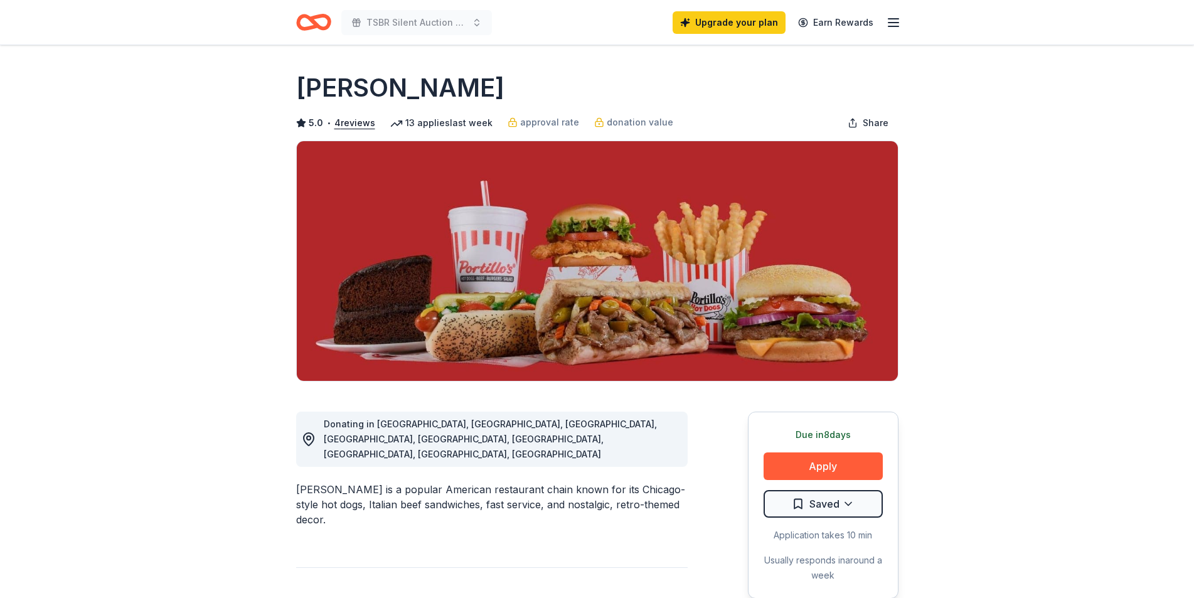 The width and height of the screenshot is (1194, 598). What do you see at coordinates (417, 23) in the screenshot?
I see `button: TSBR Silent Auction 2025` at bounding box center [417, 23].